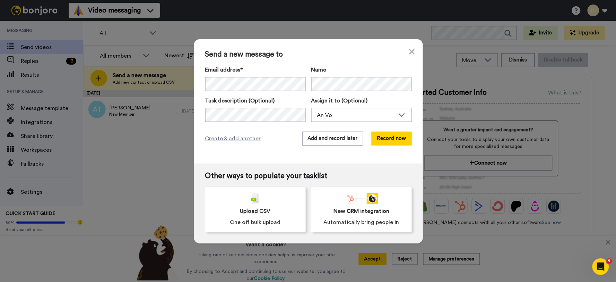  Describe the element at coordinates (333, 138) in the screenshot. I see `button: Add and record later` at that location.